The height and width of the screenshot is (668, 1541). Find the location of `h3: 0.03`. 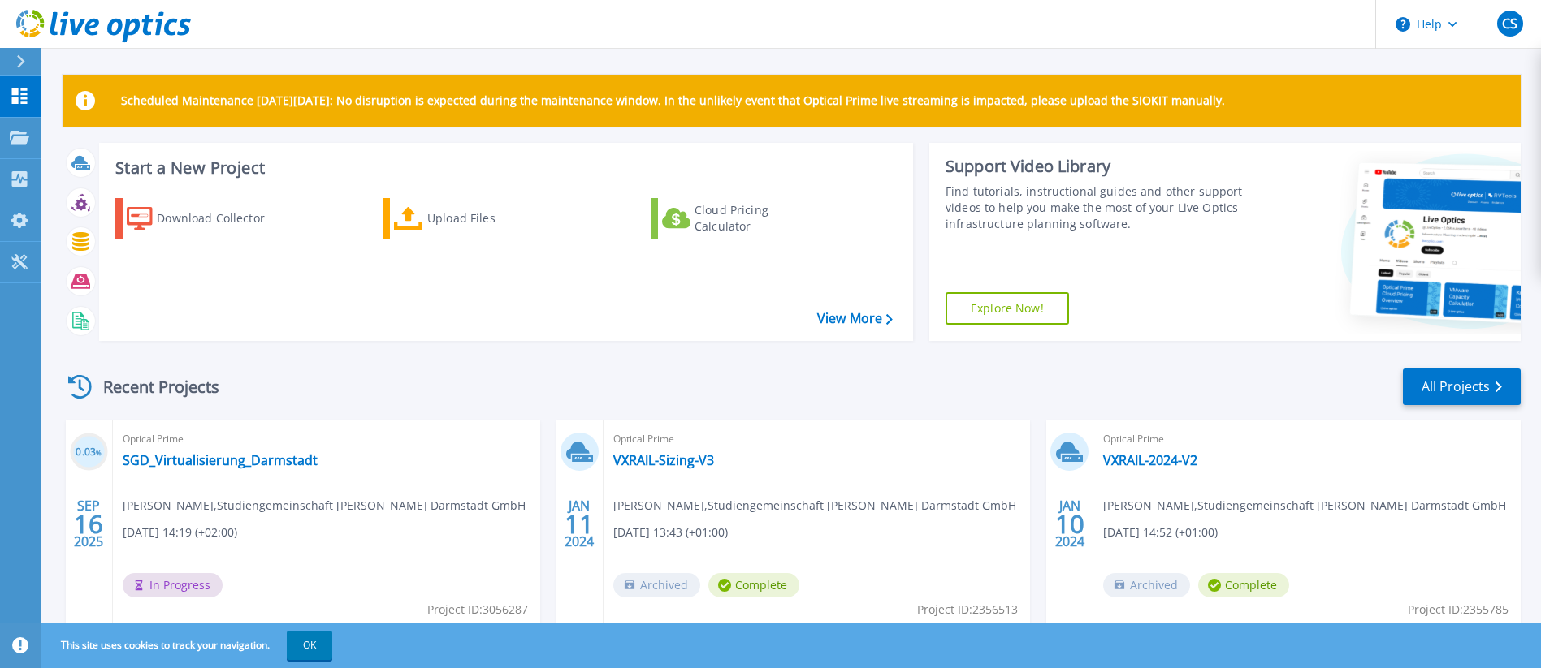

h3: 0.03 is located at coordinates (89, 452).